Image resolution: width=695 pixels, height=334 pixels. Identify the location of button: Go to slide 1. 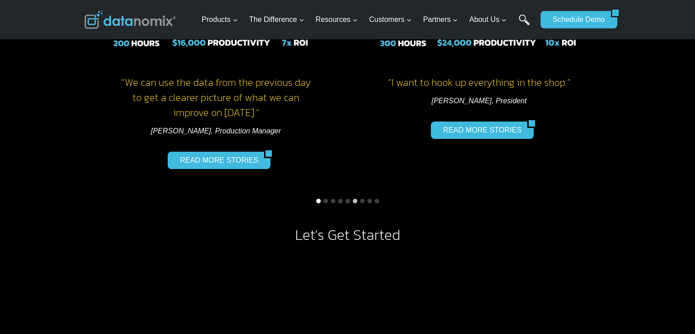
(318, 201).